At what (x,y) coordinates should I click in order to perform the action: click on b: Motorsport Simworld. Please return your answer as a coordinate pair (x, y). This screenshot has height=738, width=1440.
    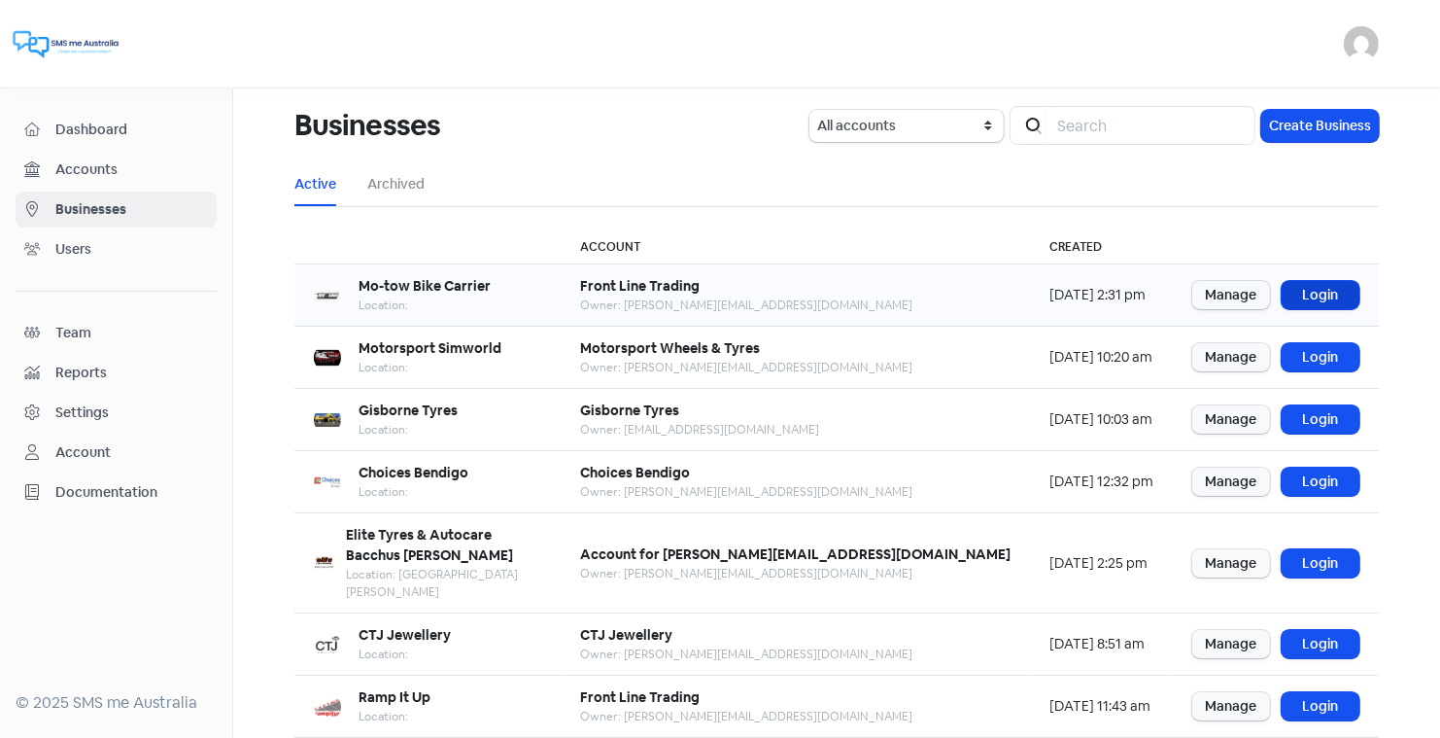
    Looking at the image, I should click on (430, 348).